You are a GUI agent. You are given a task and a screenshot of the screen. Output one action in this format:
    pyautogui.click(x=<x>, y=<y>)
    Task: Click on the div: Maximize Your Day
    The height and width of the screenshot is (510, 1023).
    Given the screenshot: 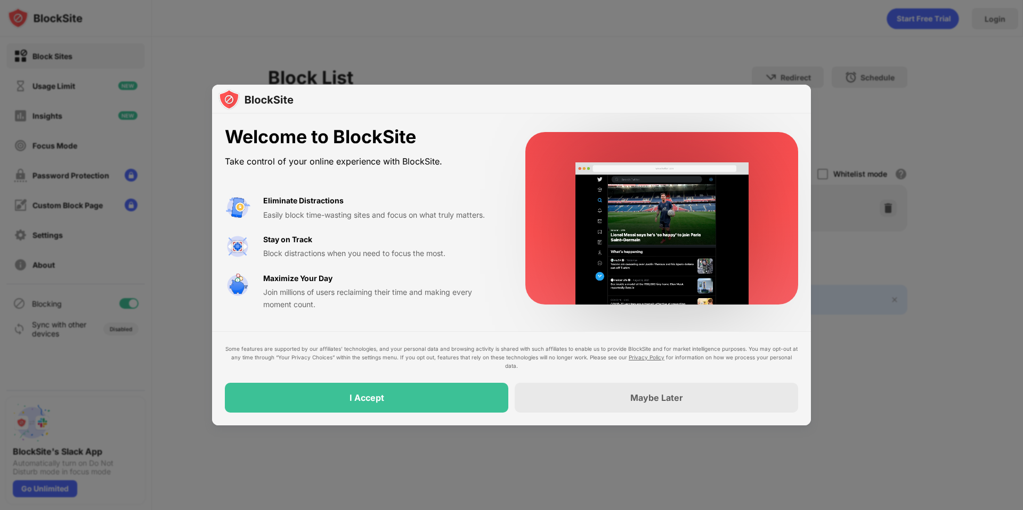 What is the action you would take?
    pyautogui.click(x=298, y=279)
    